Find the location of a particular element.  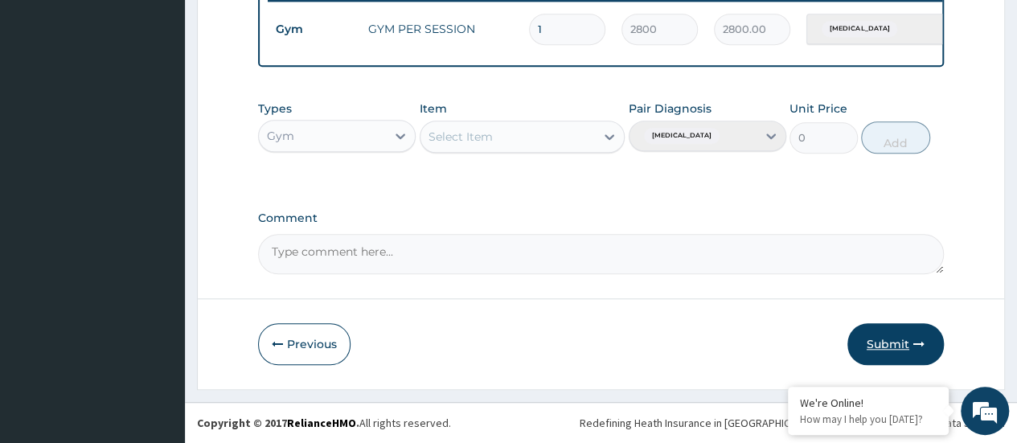

div: Gym is located at coordinates (281, 136).